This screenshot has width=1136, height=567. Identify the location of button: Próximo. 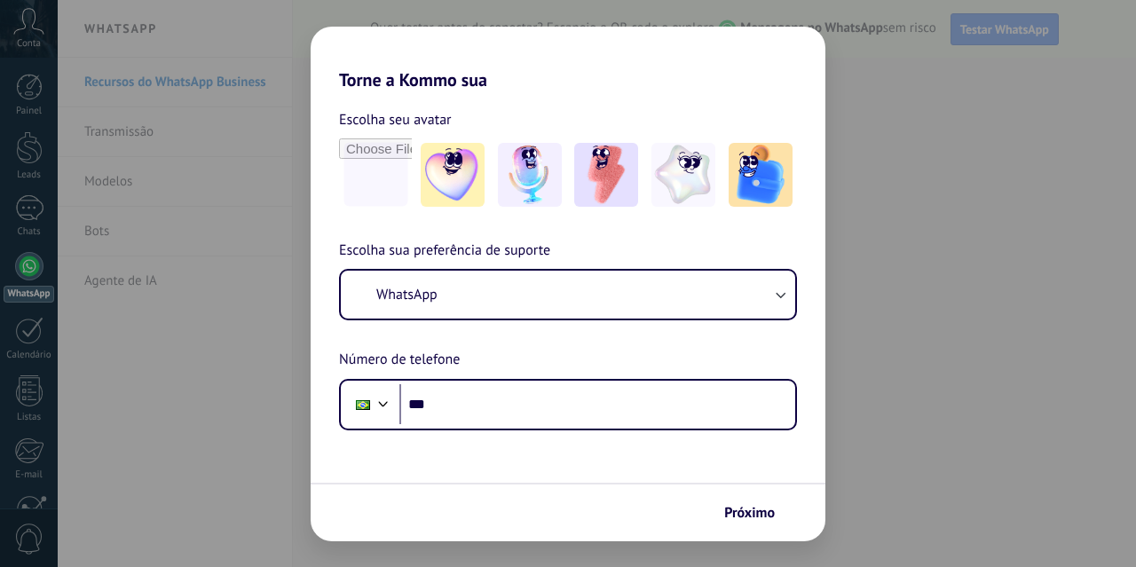
(757, 513).